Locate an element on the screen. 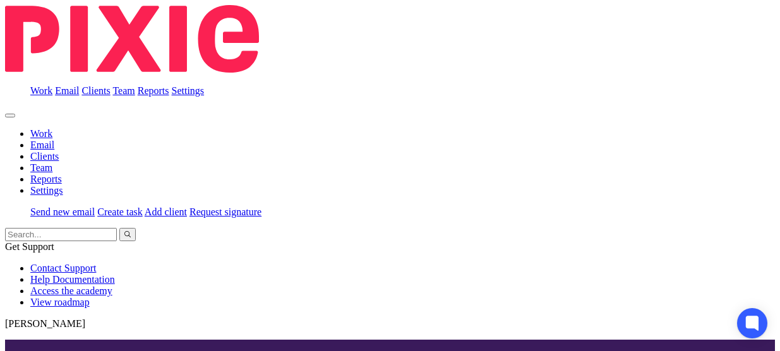  span: Get Support is located at coordinates (30, 246).